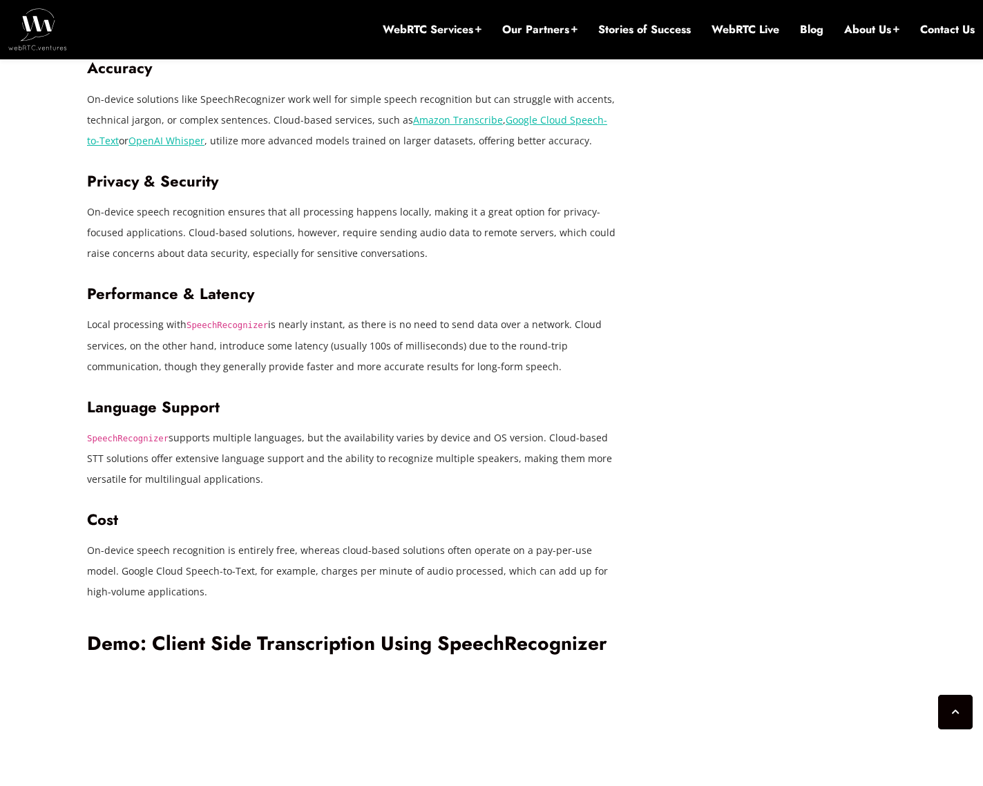 This screenshot has height=786, width=983. What do you see at coordinates (353, 68) in the screenshot?
I see `h3: Accuracy` at bounding box center [353, 68].